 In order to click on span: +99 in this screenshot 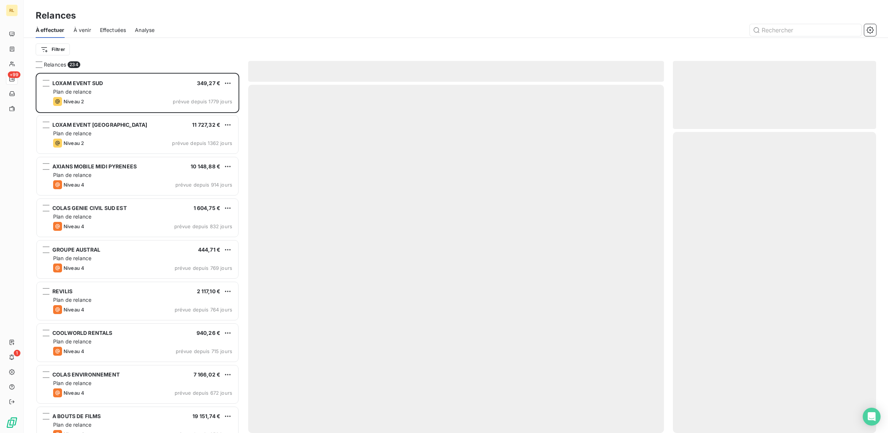, I will do `click(14, 75)`.